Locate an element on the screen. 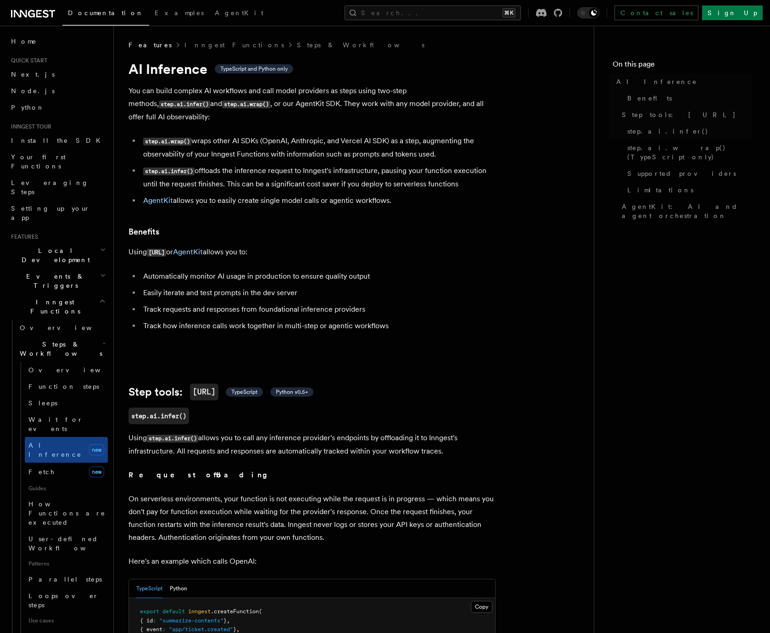  a: Inngest Functions is located at coordinates (234, 45).